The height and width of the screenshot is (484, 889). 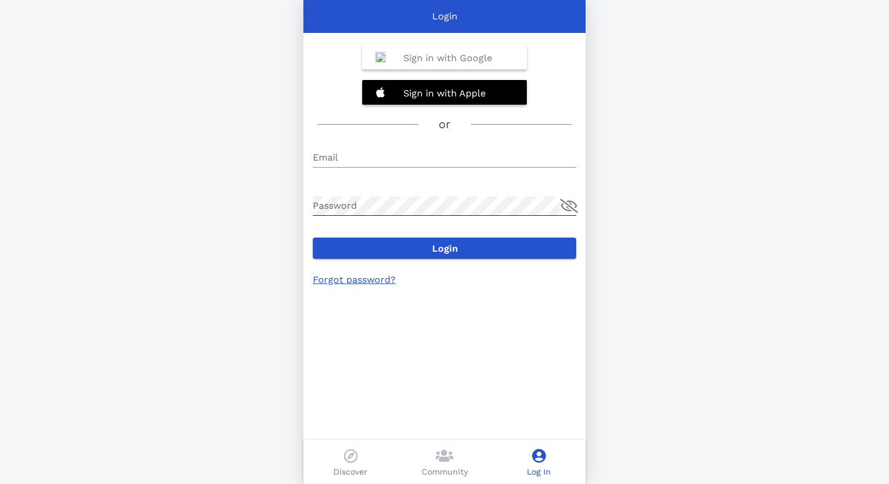 I want to click on p: Community, so click(x=445, y=472).